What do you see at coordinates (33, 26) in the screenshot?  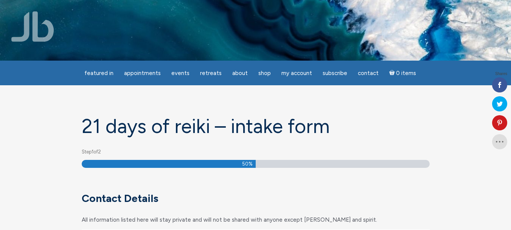 I see `img: Jamie Butler. The Everyday Medium` at bounding box center [33, 26].